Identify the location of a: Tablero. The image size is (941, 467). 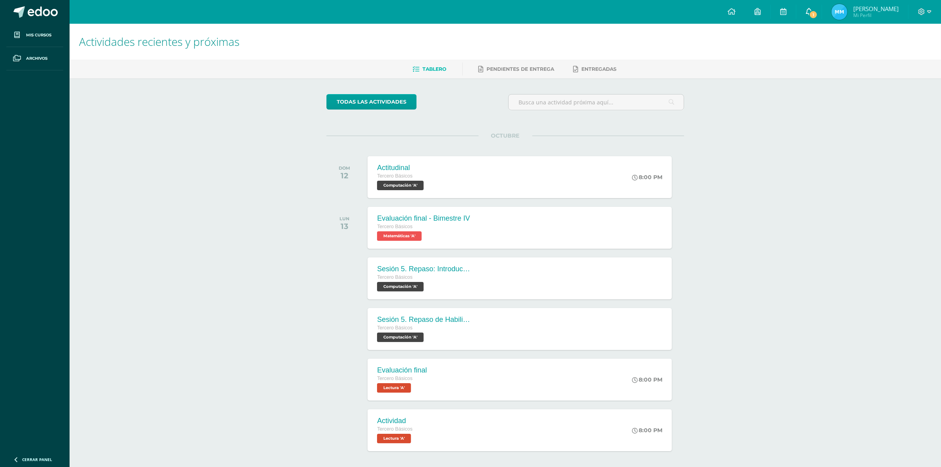
(430, 69).